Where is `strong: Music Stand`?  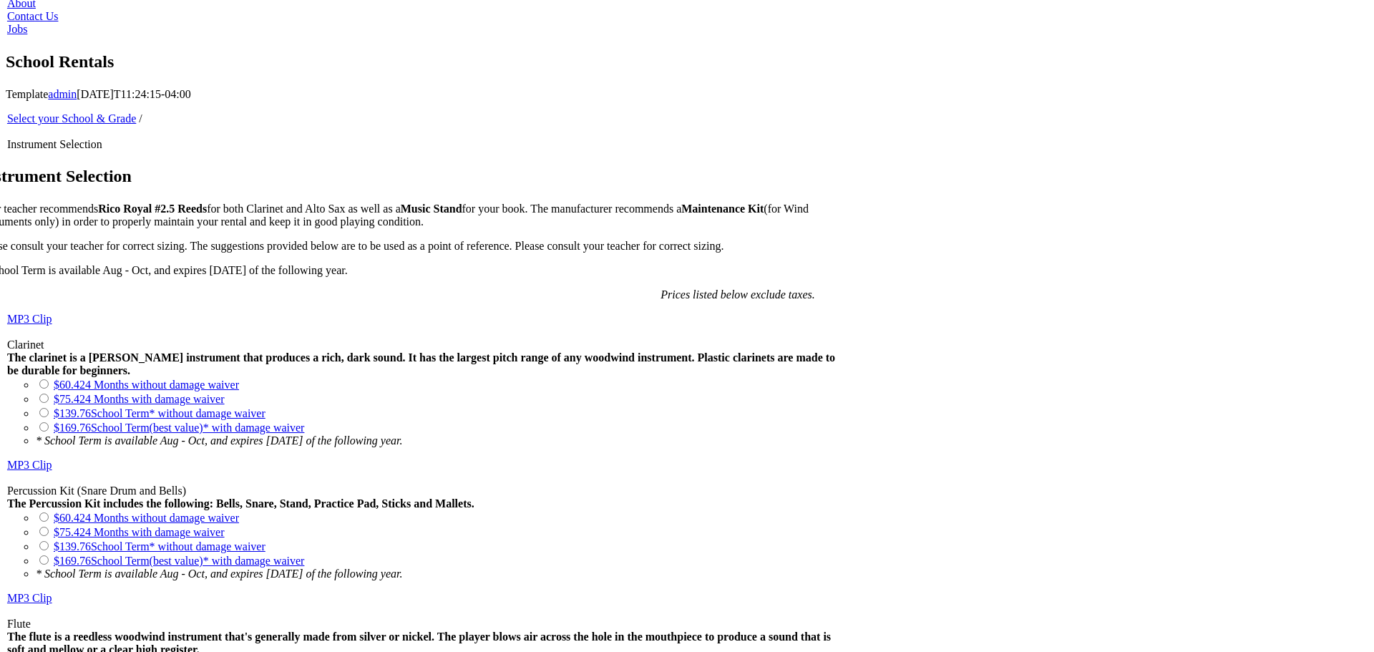 strong: Music Stand is located at coordinates (431, 208).